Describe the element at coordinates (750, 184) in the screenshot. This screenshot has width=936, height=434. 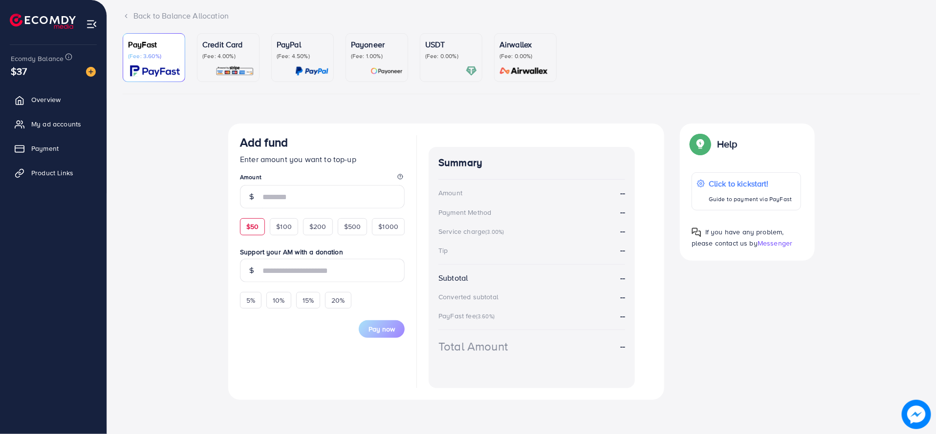
I see `p: Click to kickstart!` at that location.